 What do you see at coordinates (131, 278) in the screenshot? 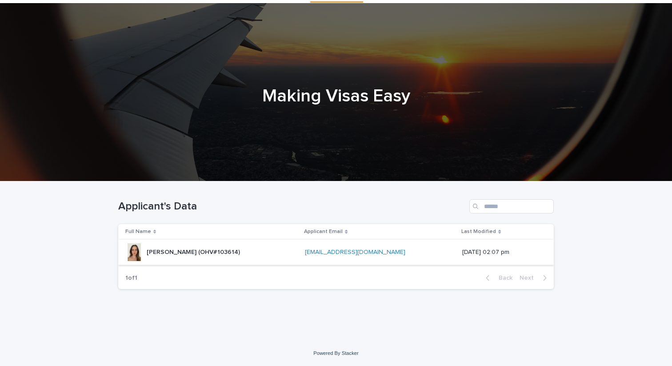
I see `p: 1 of 1` at bounding box center [131, 278].